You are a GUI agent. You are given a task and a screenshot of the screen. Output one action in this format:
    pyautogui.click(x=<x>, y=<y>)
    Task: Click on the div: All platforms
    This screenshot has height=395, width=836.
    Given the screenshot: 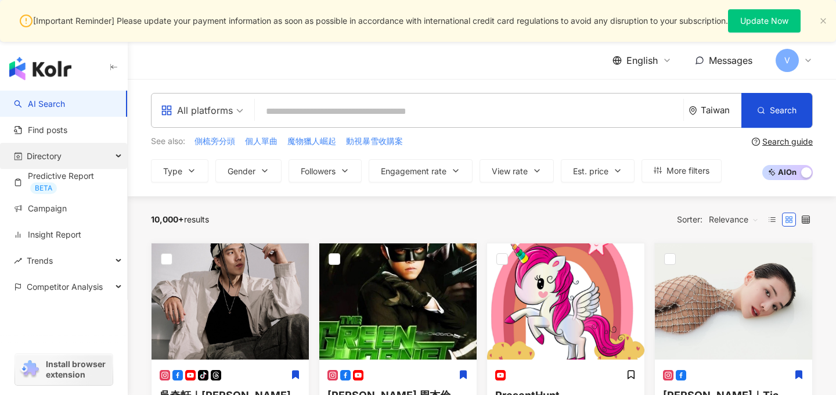 What is the action you would take?
    pyautogui.click(x=197, y=110)
    